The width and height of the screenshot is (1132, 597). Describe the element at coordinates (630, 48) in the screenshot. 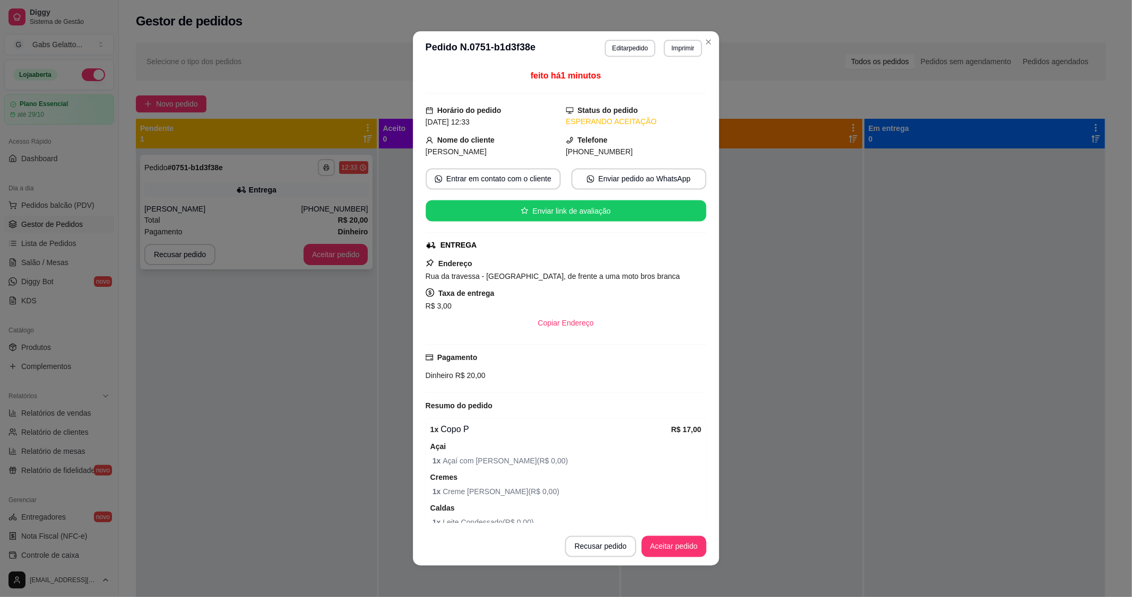

I see `button: Editarpedido` at that location.